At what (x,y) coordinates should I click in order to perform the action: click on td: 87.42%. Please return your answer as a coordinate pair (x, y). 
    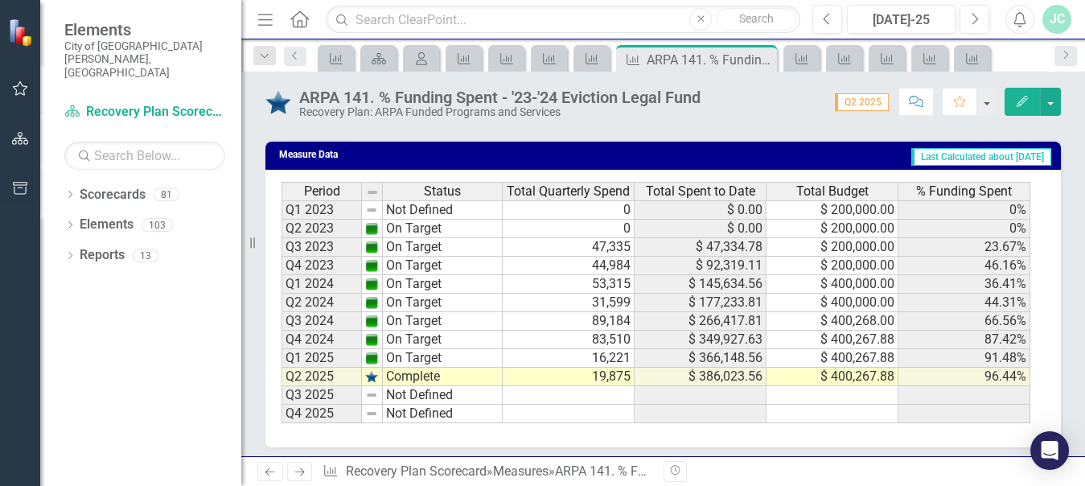
    Looking at the image, I should click on (964, 339).